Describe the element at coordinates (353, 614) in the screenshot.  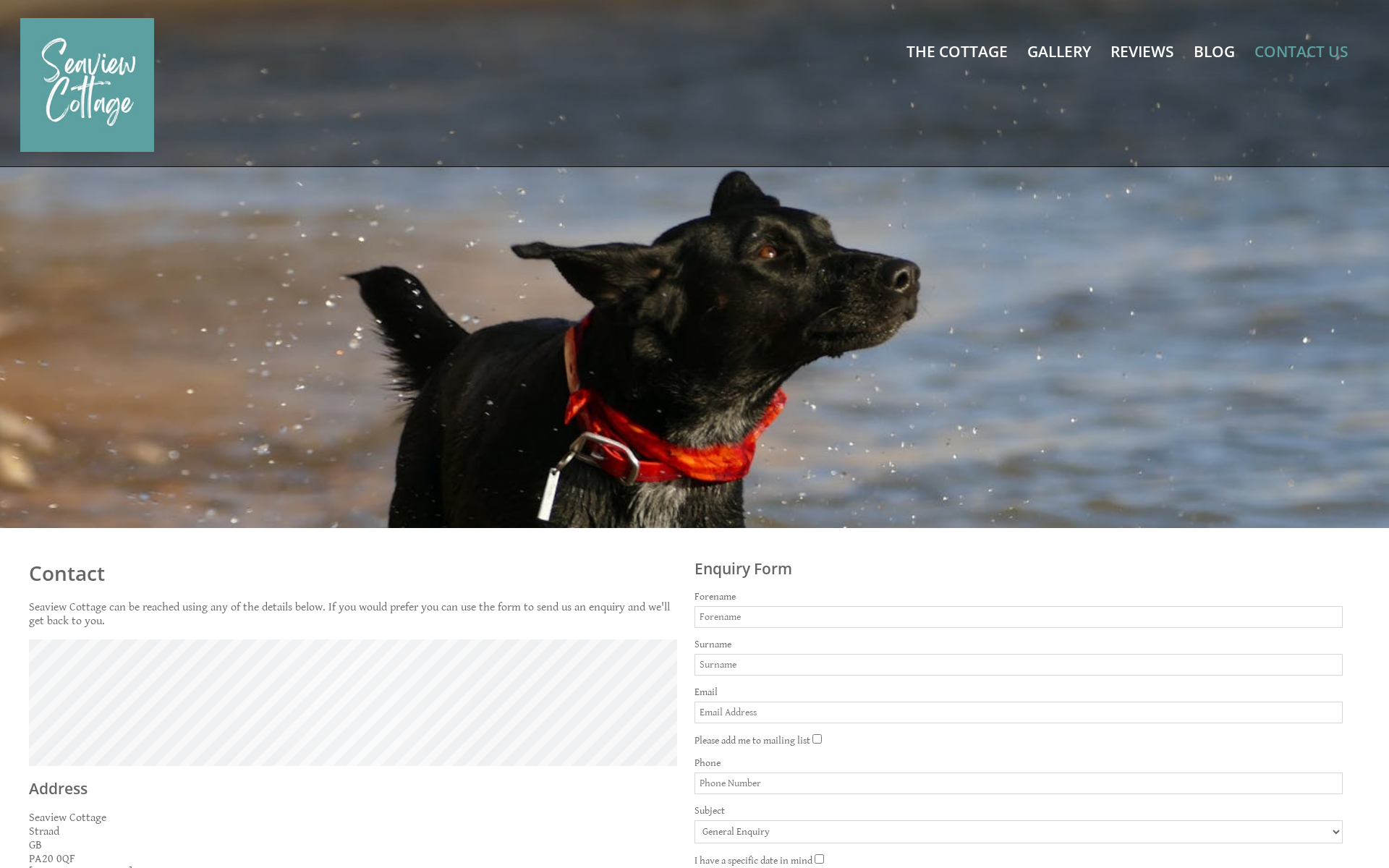
I see `p: Seaview Cottage can be reached using any of the details below. If you would prefer you can use th...` at that location.